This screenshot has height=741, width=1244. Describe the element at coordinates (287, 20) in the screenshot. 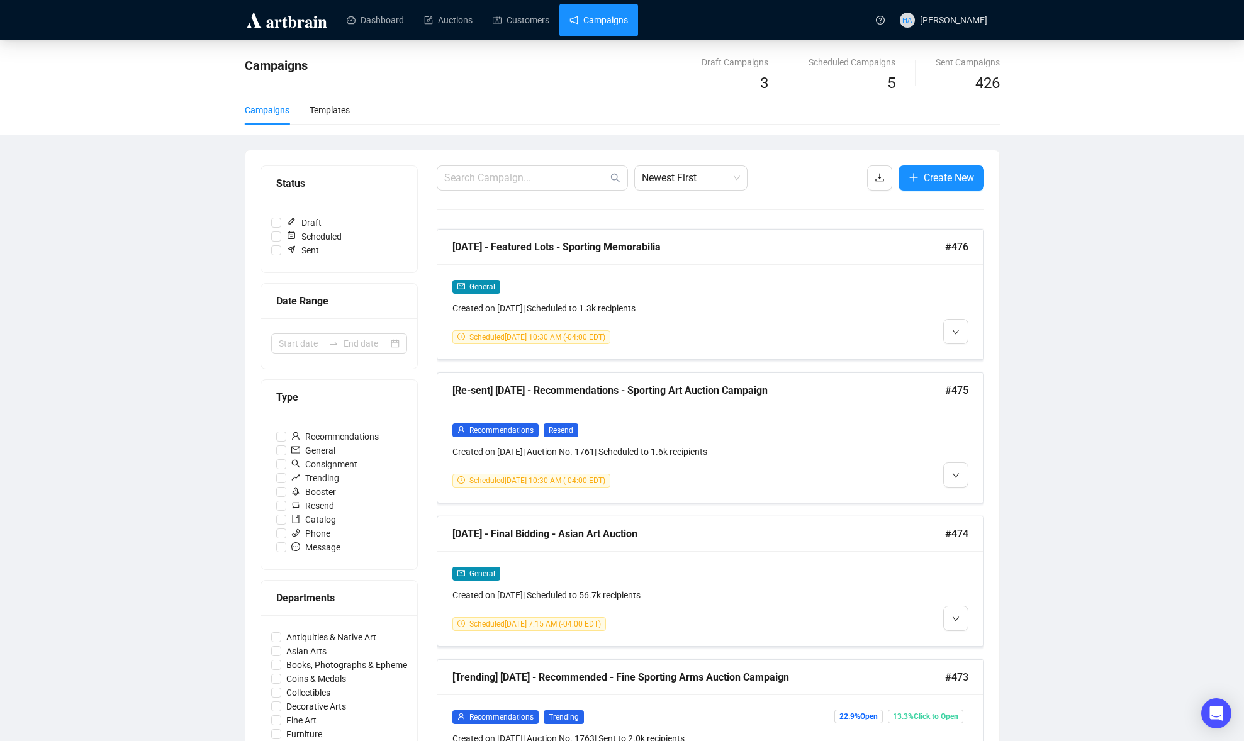

I see `img: logo` at that location.